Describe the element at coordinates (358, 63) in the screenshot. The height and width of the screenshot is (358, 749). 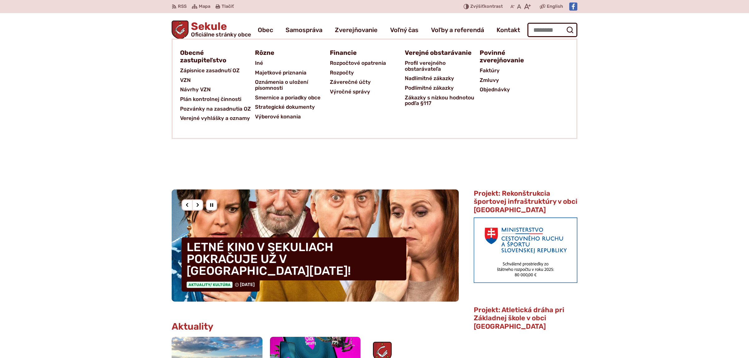
I see `span: Rozpočtové opatrenia` at that location.